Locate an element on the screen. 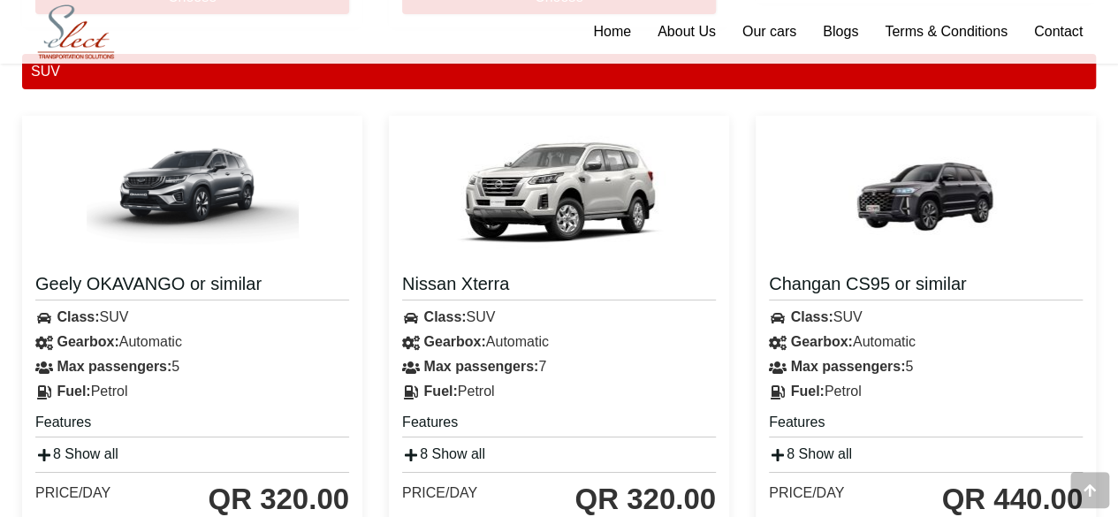 The width and height of the screenshot is (1118, 517). a: Nissan Xterra is located at coordinates (559, 286).